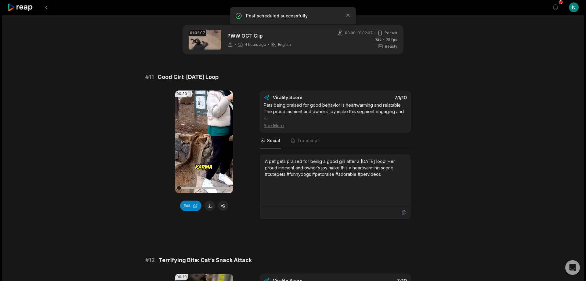 The height and width of the screenshot is (281, 586). What do you see at coordinates (191, 205) in the screenshot?
I see `button: Edit` at bounding box center [191, 205].